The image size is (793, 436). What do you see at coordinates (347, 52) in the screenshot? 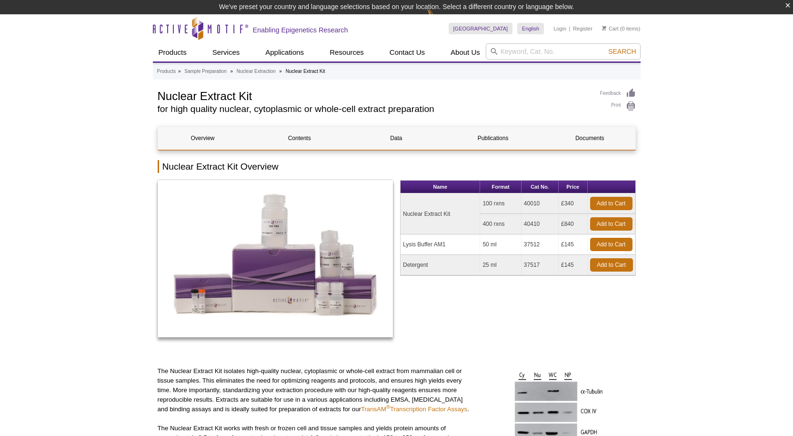
I see `a: Resources` at bounding box center [347, 52].